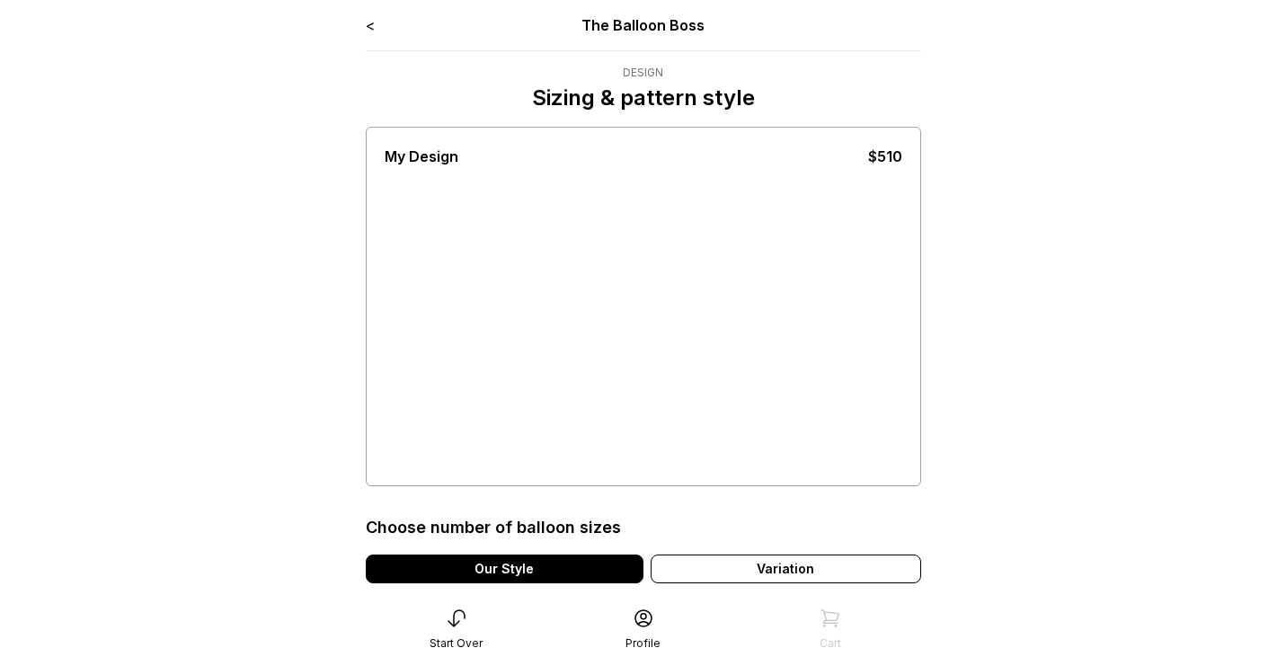 The width and height of the screenshot is (1286, 657). Describe the element at coordinates (830, 643) in the screenshot. I see `div: Cart` at that location.